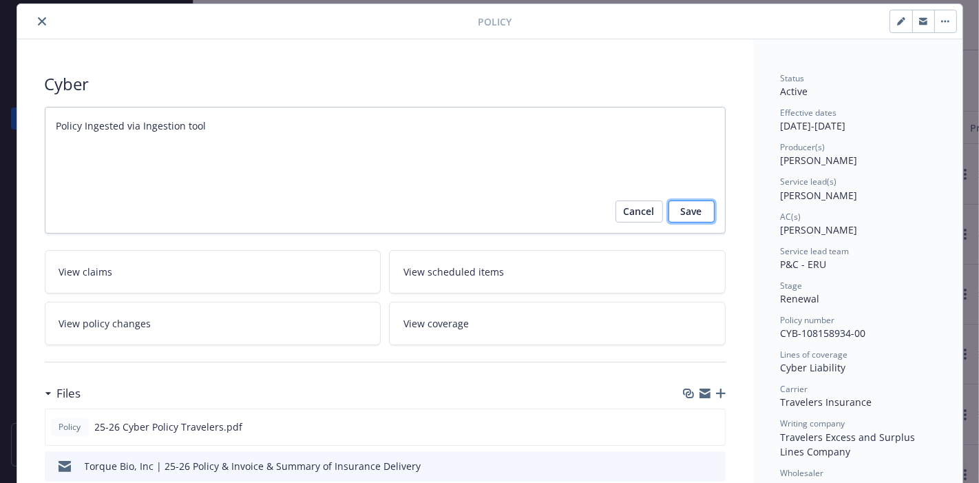  What do you see at coordinates (639, 211) in the screenshot?
I see `button: Cancel` at bounding box center [639, 211].